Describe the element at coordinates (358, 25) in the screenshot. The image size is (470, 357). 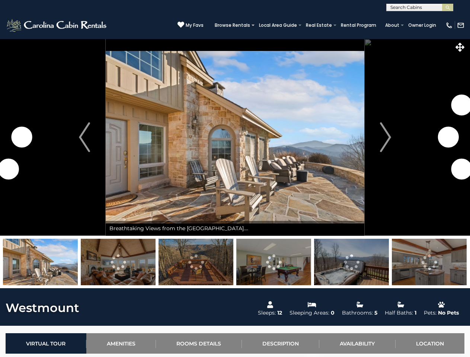
I see `a: Rental Program` at that location.